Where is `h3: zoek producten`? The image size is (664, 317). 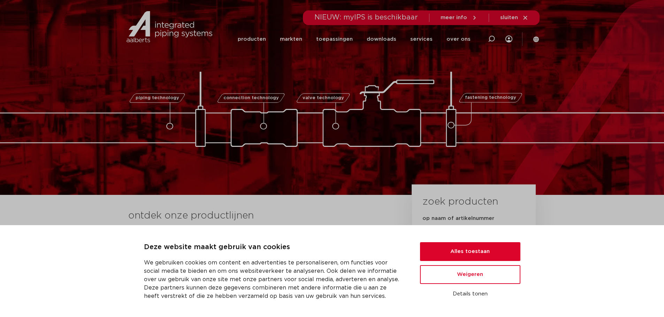 h3: zoek producten is located at coordinates (460, 202).